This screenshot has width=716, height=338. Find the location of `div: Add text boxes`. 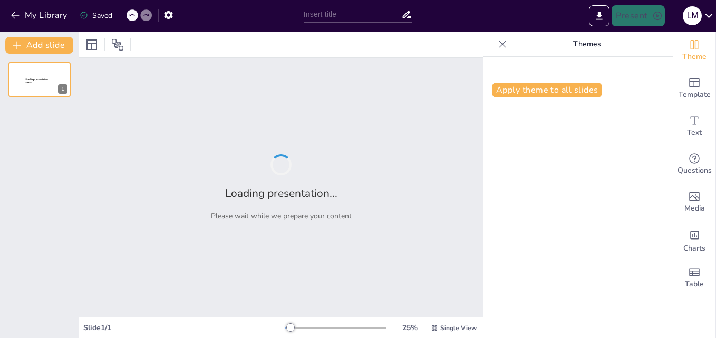

div: Add text boxes is located at coordinates (694, 127).